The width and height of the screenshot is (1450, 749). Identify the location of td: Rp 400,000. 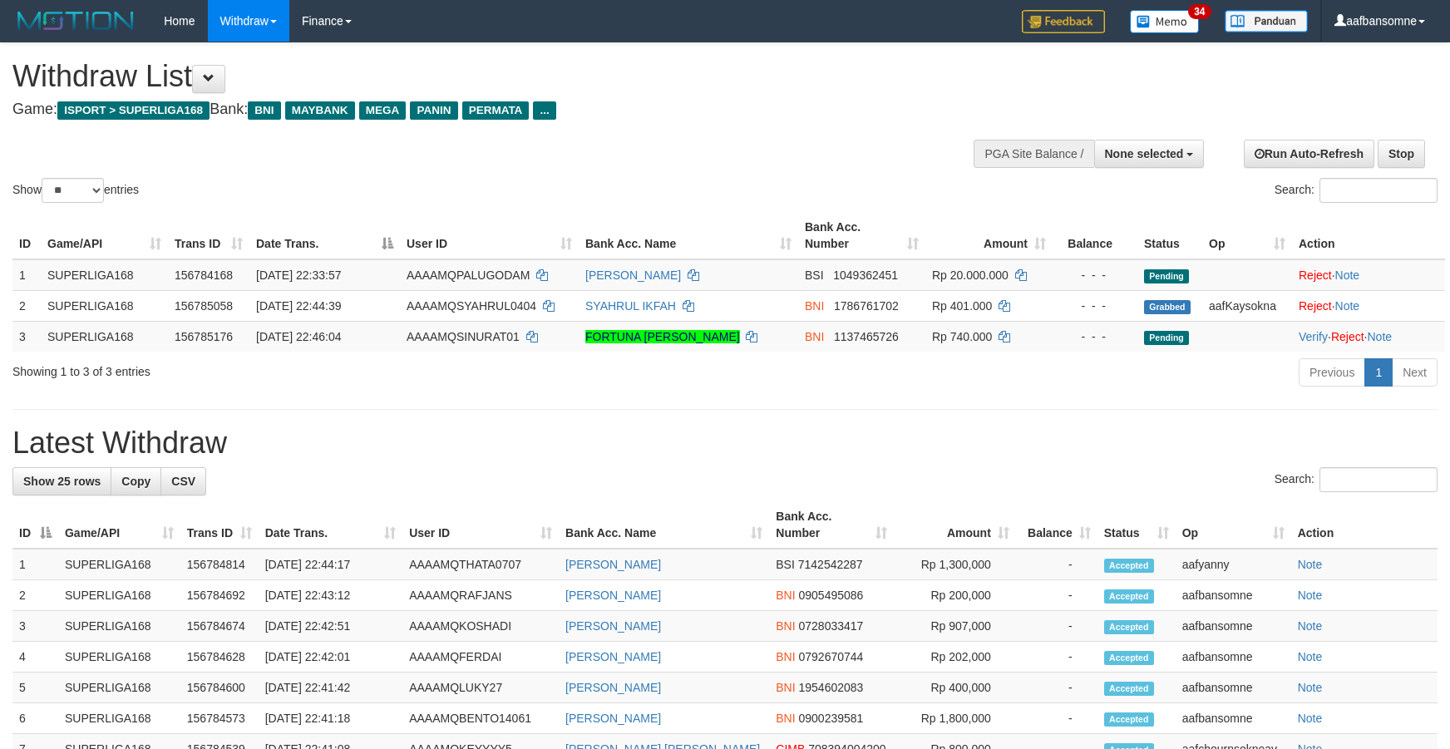
(954, 687).